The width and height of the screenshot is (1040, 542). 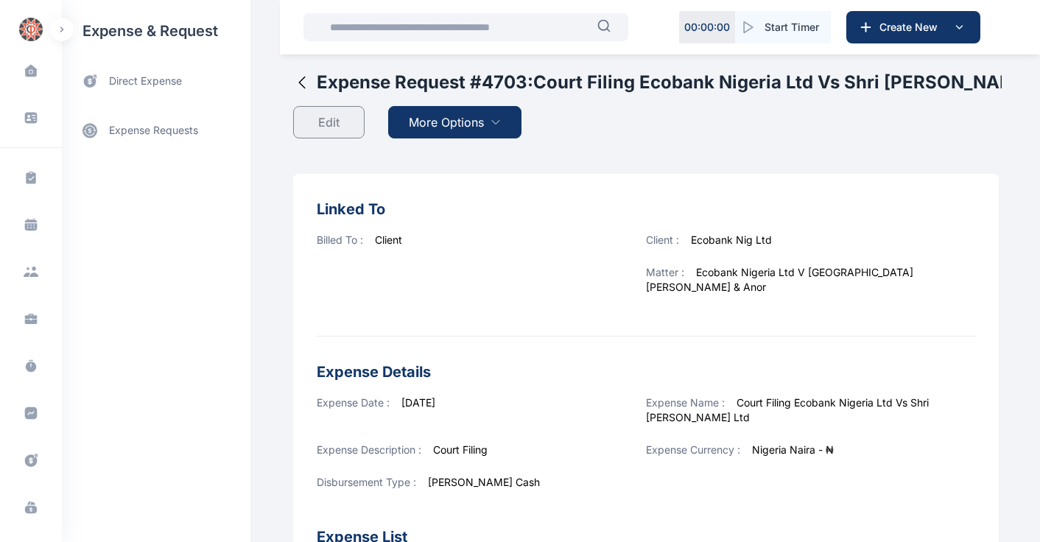 I want to click on button: Edit, so click(x=328, y=122).